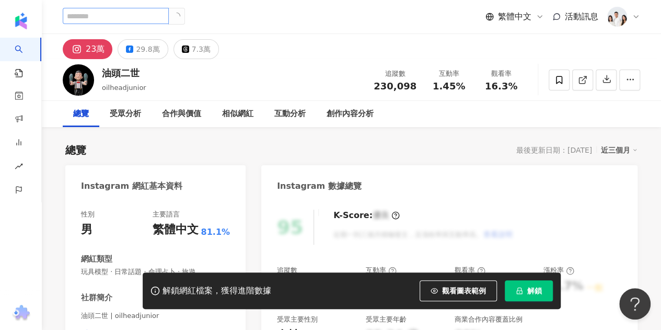  What do you see at coordinates (350, 114) in the screenshot?
I see `div: 創作內容分析` at bounding box center [350, 114].